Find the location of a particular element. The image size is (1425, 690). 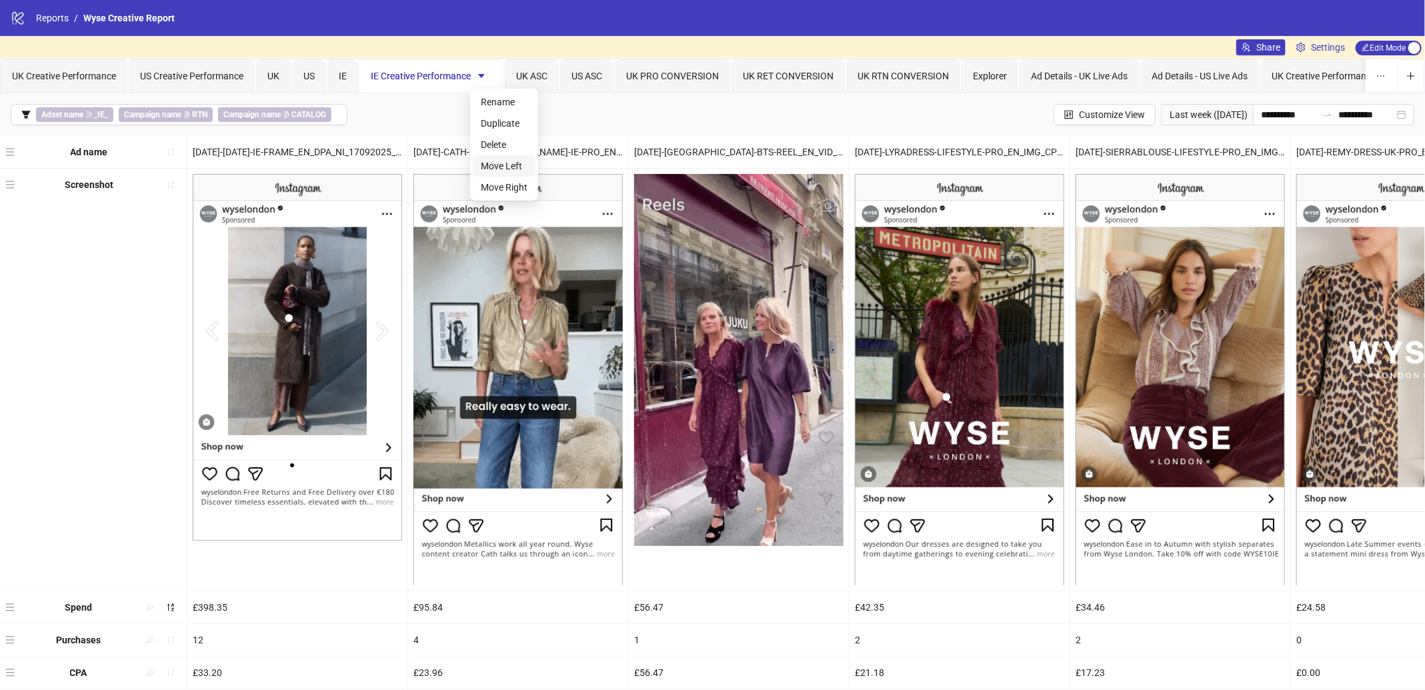

div: £398.35 is located at coordinates (297, 607).